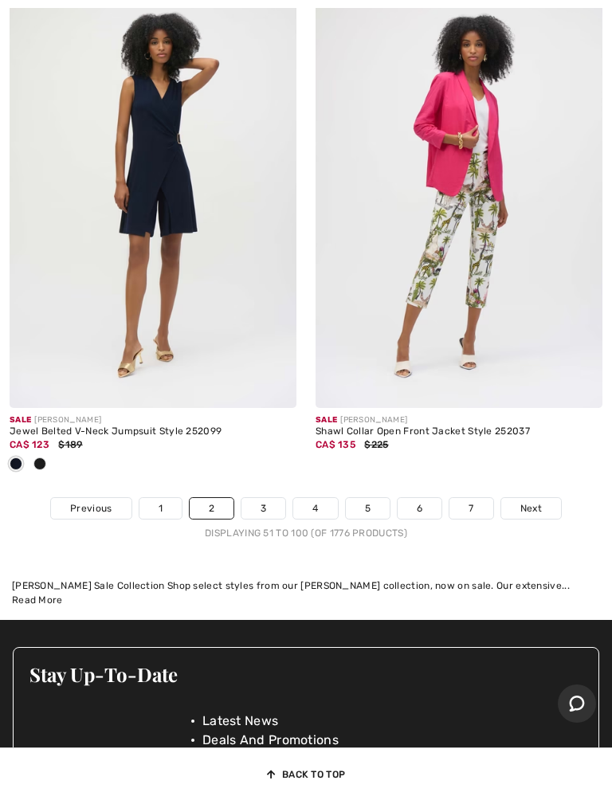 Image resolution: width=612 pixels, height=800 pixels. I want to click on span: Deals And Promotions, so click(270, 740).